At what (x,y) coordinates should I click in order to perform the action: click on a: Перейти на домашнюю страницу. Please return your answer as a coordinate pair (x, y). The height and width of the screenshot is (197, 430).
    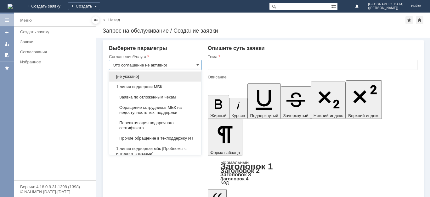
    Looking at the image, I should click on (10, 6).